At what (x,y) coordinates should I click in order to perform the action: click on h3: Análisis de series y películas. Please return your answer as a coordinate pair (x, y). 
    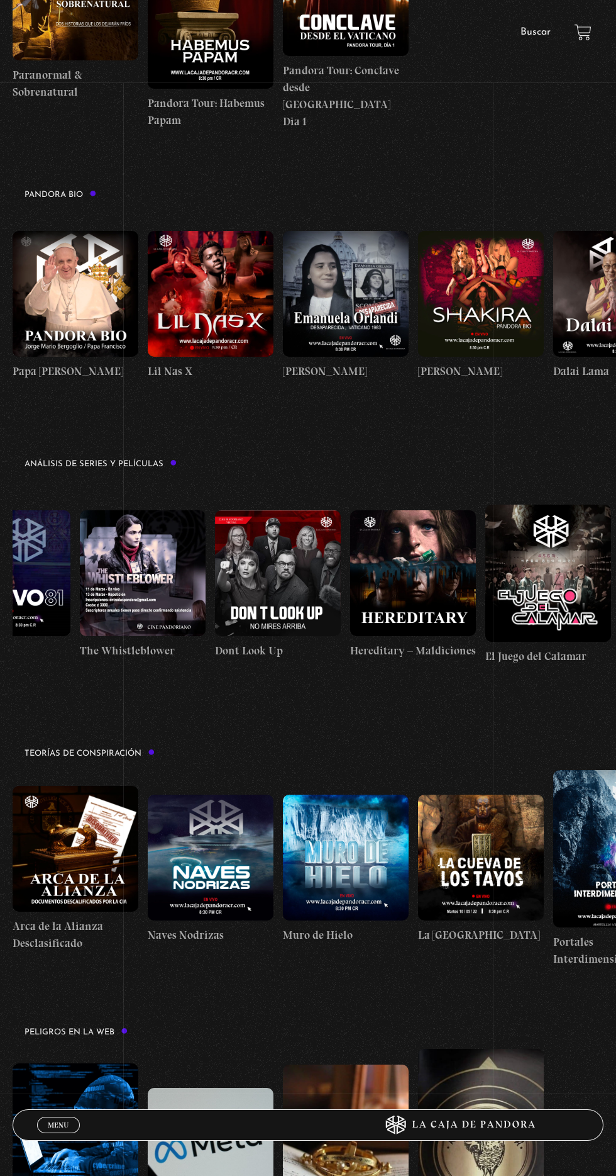
    Looking at the image, I should click on (101, 464).